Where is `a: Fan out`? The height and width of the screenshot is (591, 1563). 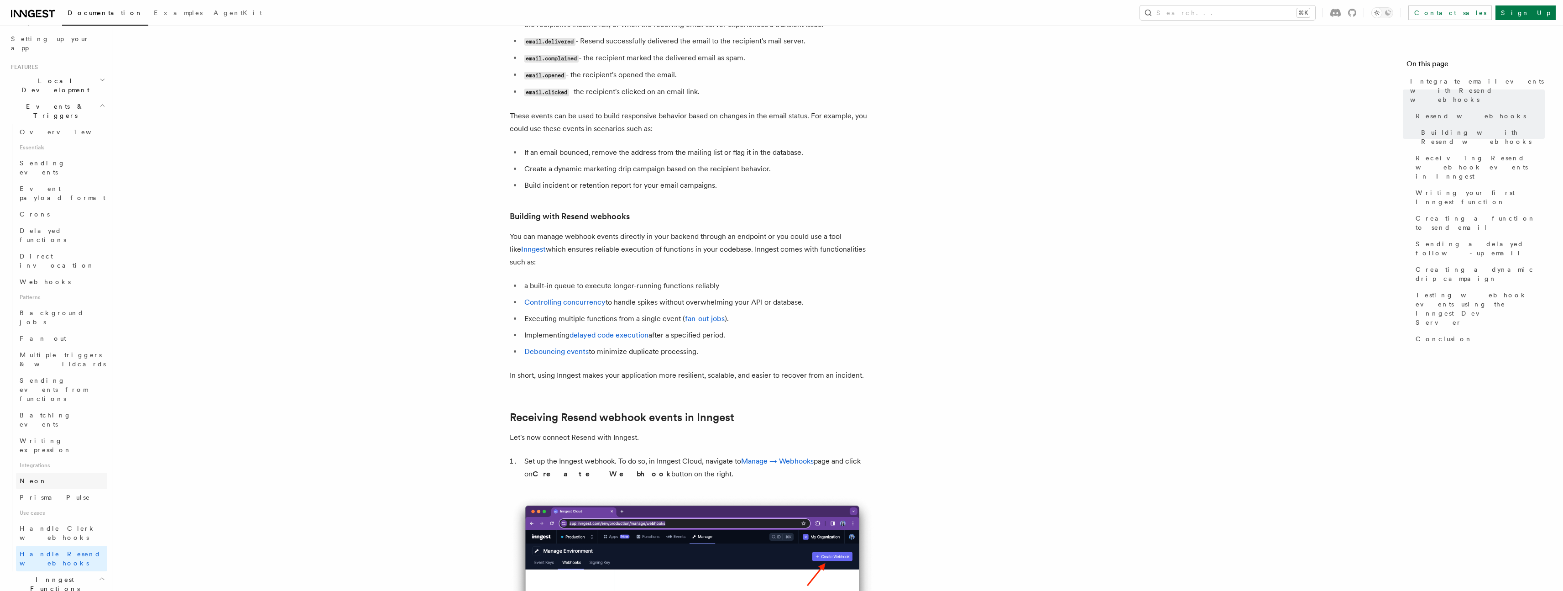 a: Fan out is located at coordinates (62, 338).